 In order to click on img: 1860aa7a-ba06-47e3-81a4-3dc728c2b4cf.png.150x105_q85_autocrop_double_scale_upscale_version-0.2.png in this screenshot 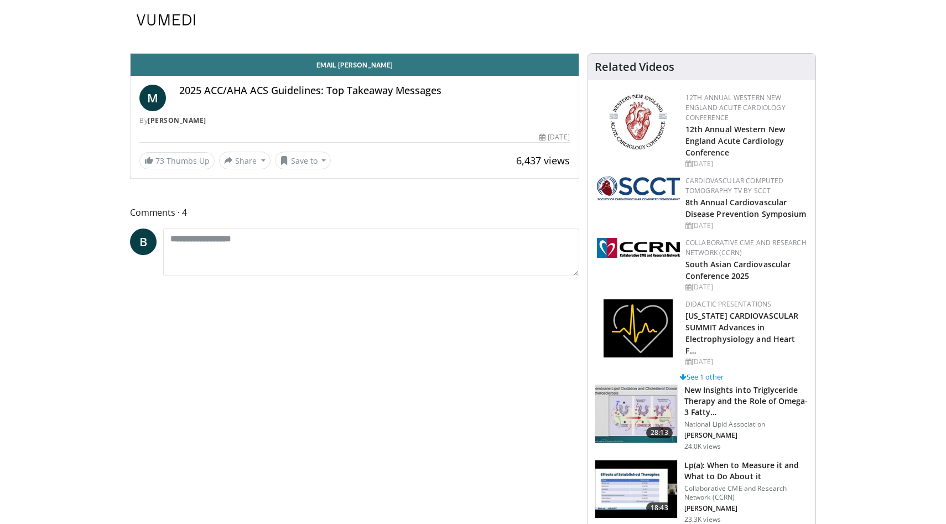, I will do `click(638, 328)`.